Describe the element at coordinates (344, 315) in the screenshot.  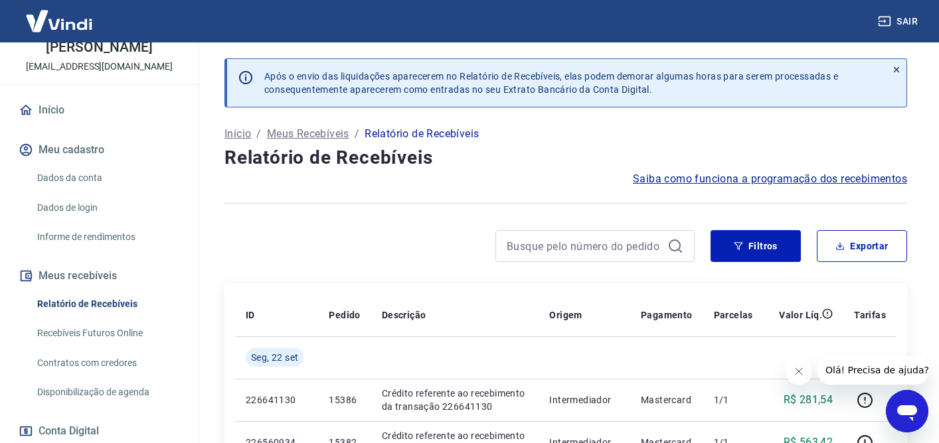
I see `p: Pedido` at that location.